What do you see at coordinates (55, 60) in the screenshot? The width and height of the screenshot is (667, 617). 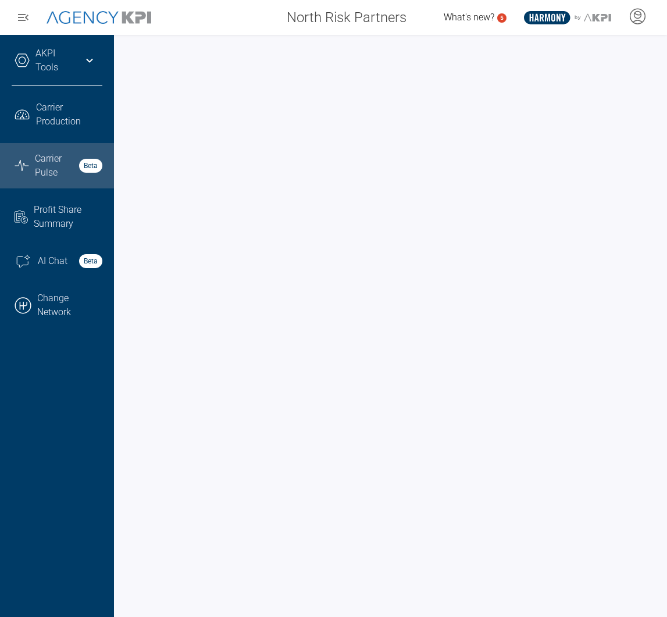 I see `a: AKPI Tools` at bounding box center [55, 60].